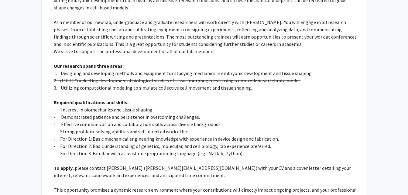 This screenshot has height=195, width=408. Describe the element at coordinates (91, 102) in the screenshot. I see `strong: Required qualifications and skills:` at that location.